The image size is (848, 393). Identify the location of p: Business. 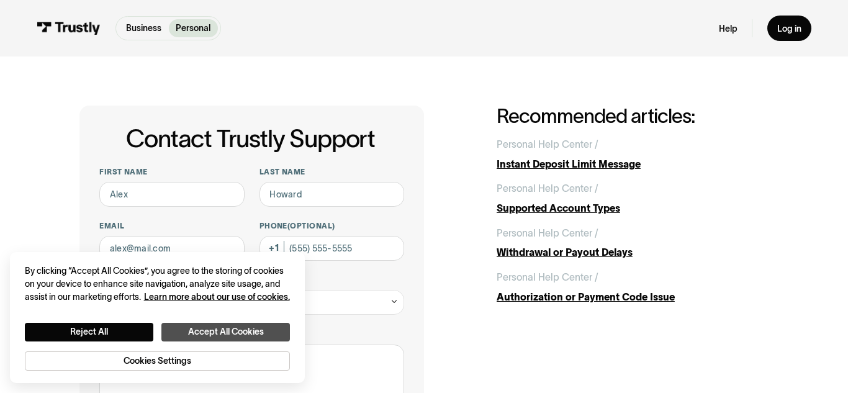
(143, 28).